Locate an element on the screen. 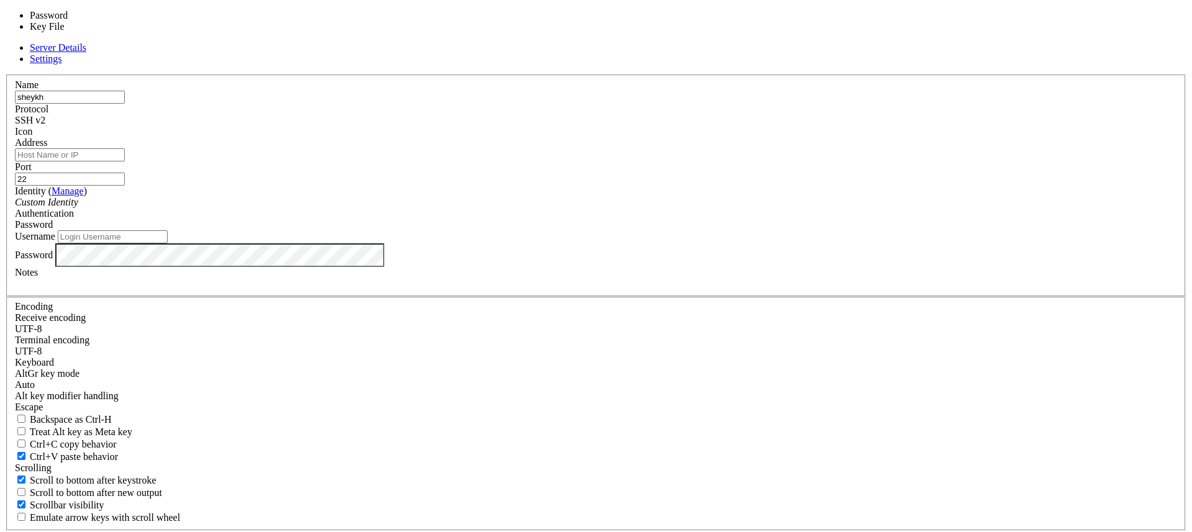 Image resolution: width=1192 pixels, height=532 pixels. a: Settings is located at coordinates (46, 58).